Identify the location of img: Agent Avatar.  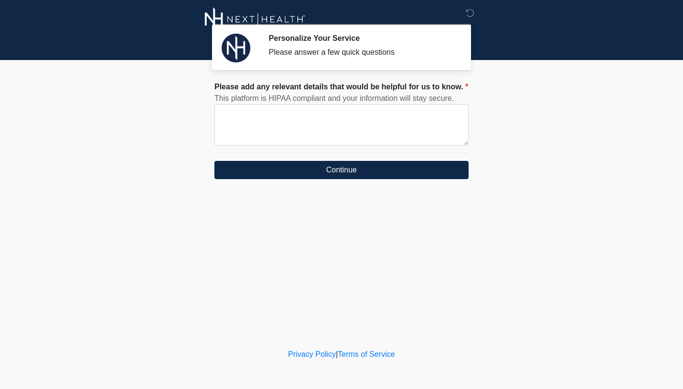
(236, 48).